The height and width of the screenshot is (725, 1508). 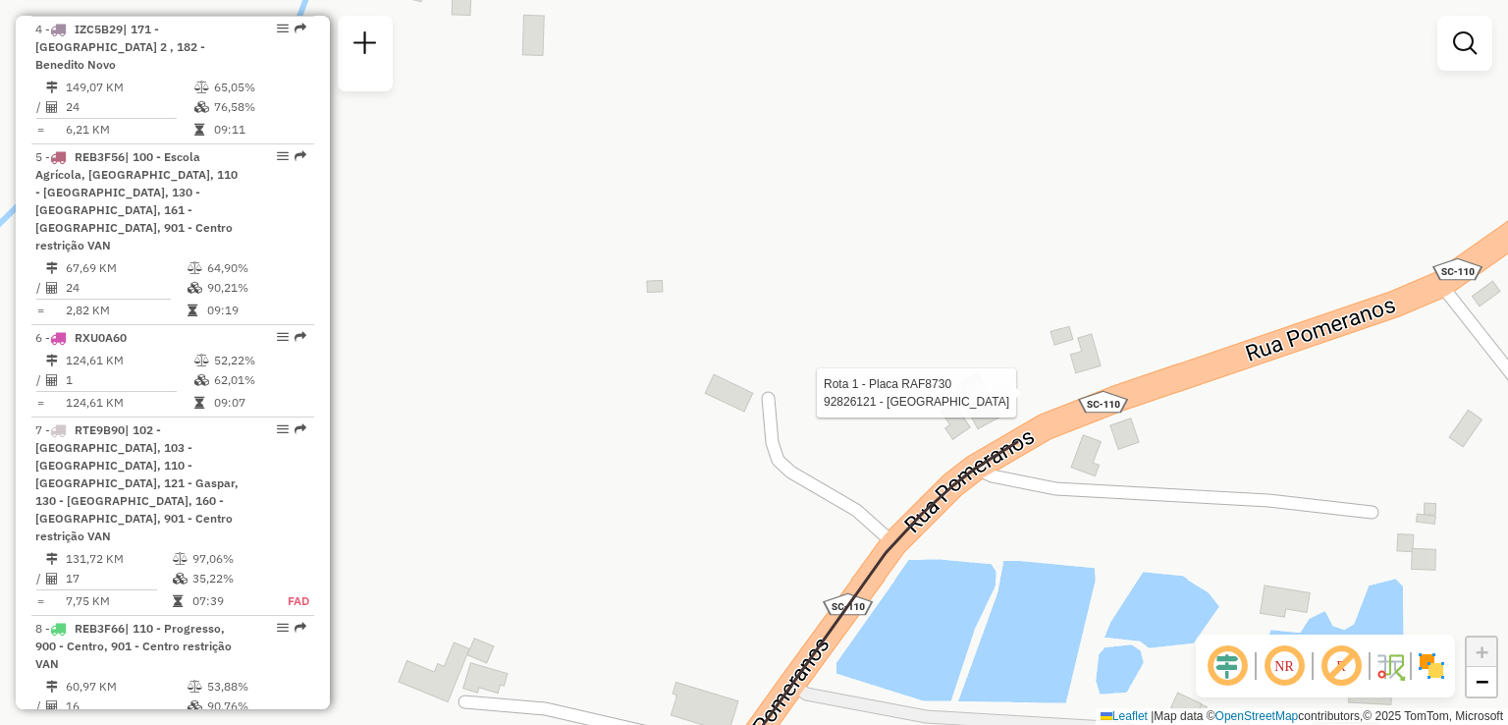 I want to click on span: Exibir rótulo, so click(x=1341, y=666).